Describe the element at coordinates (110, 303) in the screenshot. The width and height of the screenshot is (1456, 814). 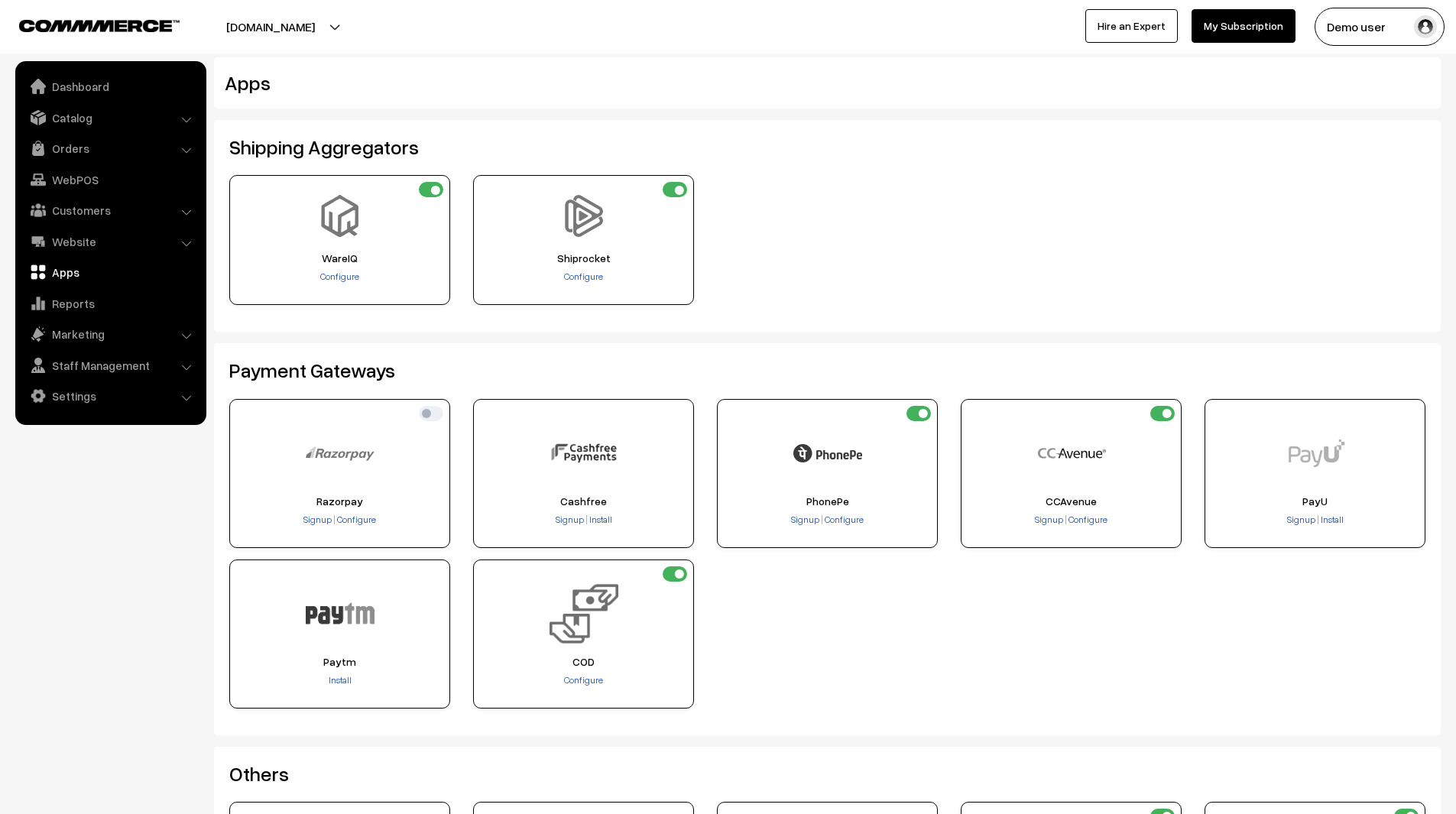
I see `a: Reports` at that location.